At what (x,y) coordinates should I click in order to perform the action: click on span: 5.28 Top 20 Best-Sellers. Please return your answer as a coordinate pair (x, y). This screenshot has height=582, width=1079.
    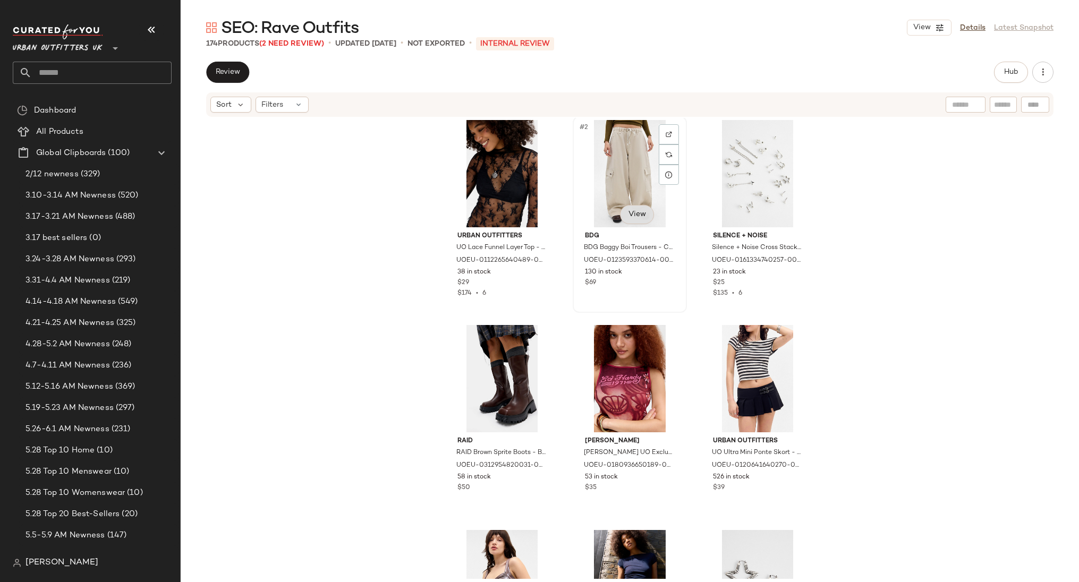
    Looking at the image, I should click on (72, 514).